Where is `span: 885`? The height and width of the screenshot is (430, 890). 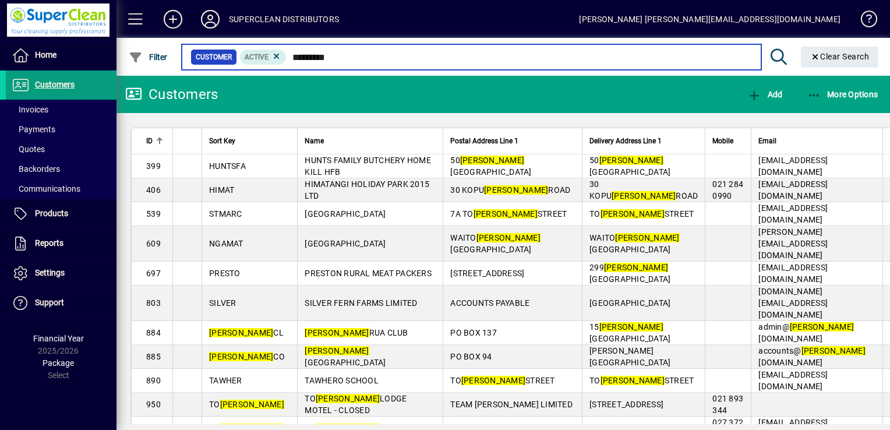
span: 885 is located at coordinates (153, 357).